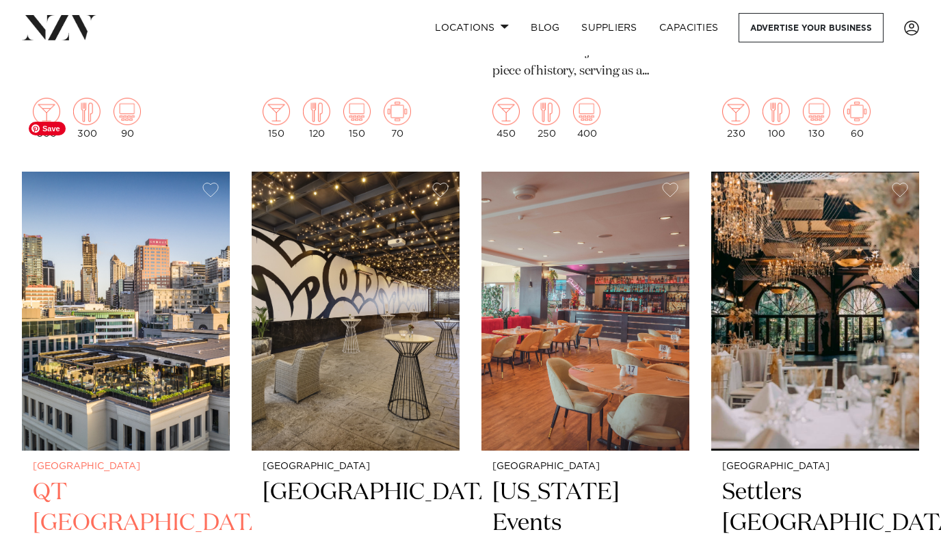 This screenshot has height=558, width=941. What do you see at coordinates (736, 118) in the screenshot?
I see `div: 230` at bounding box center [736, 118].